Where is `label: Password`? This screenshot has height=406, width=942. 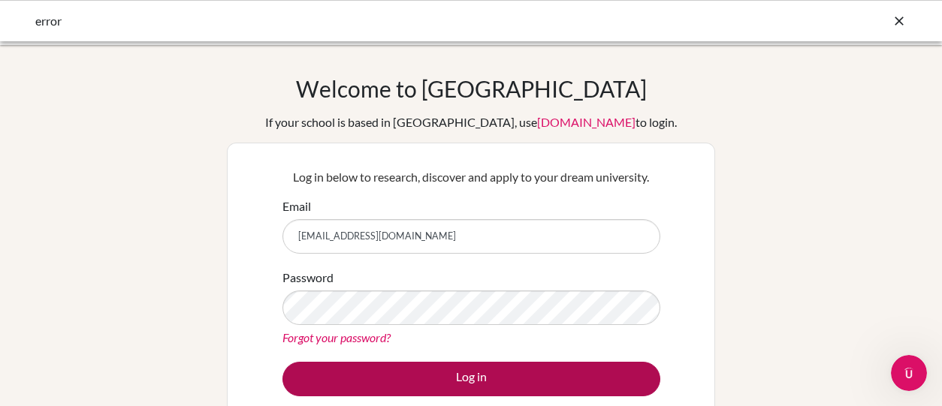
label: Password is located at coordinates (308, 278).